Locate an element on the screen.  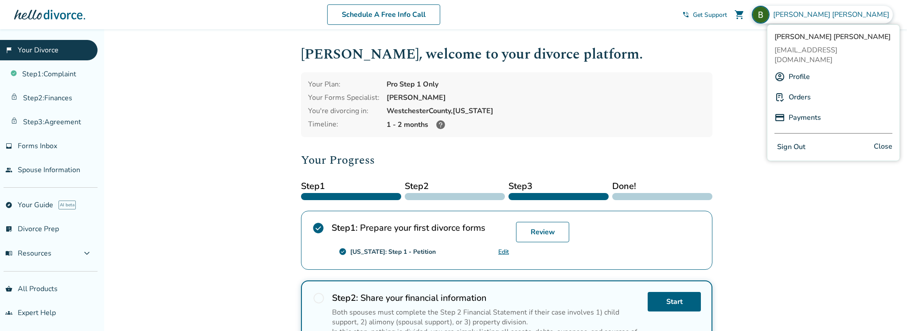
div: Your Plan: is located at coordinates (343, 84).